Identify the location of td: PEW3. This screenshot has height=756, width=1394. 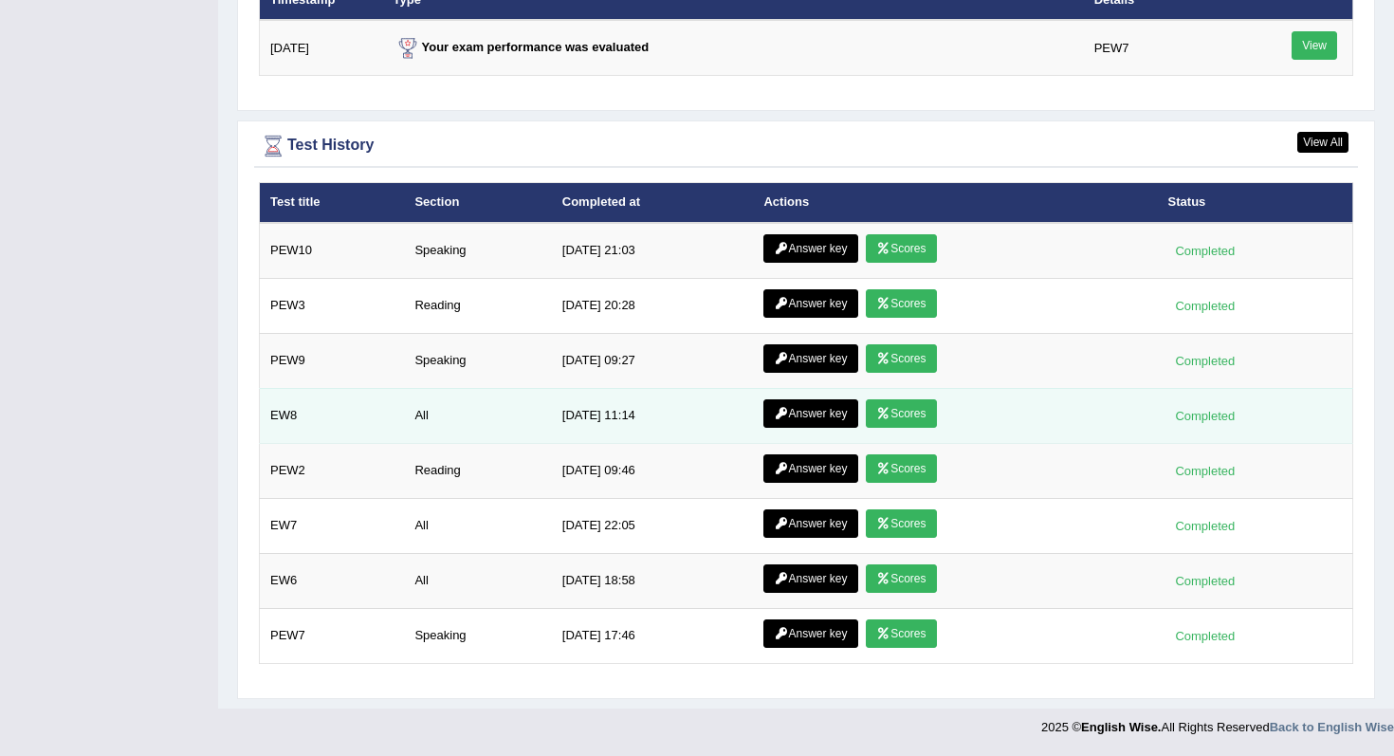
(332, 305).